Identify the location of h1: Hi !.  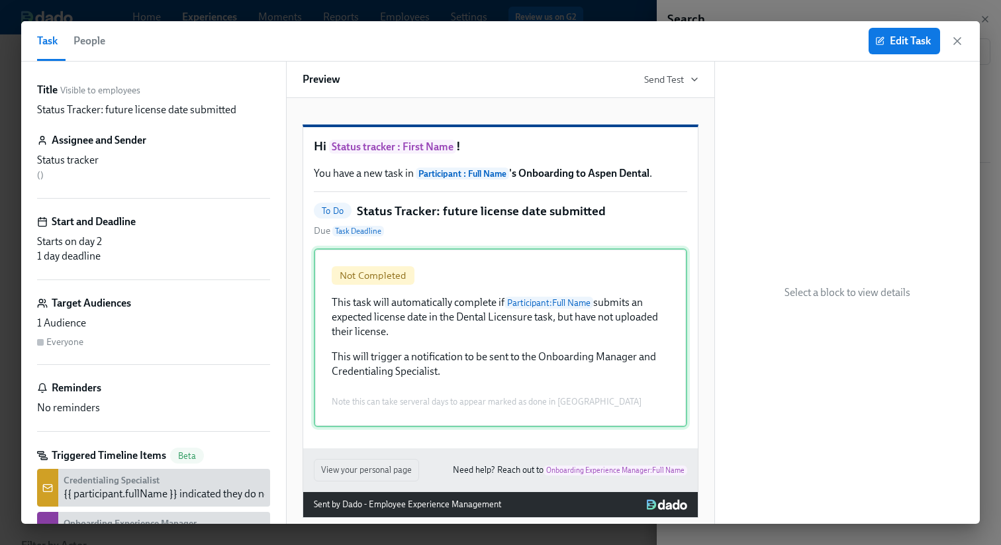
(500, 146).